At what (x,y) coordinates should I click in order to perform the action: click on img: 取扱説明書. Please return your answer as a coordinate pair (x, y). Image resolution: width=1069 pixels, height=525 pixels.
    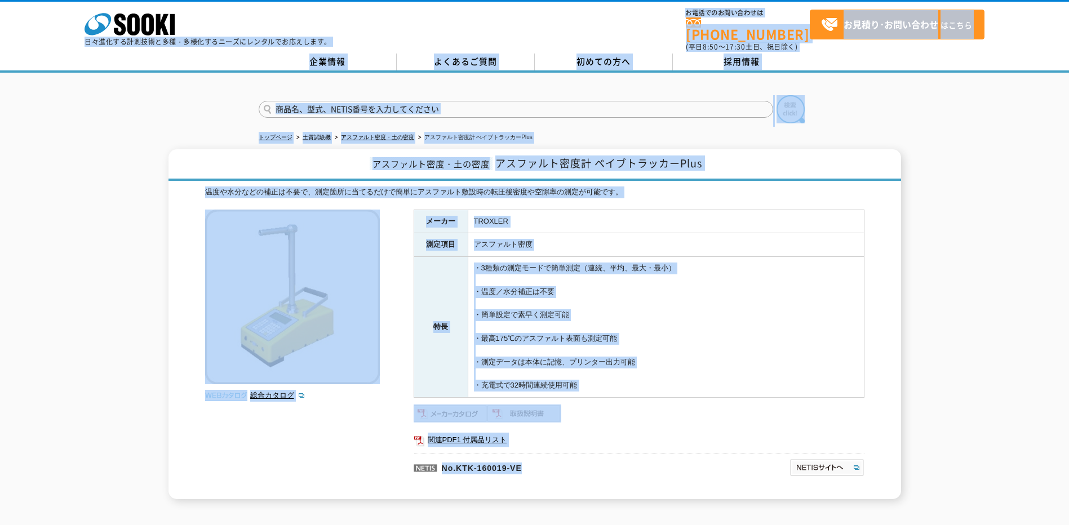
    Looking at the image, I should click on (524, 414).